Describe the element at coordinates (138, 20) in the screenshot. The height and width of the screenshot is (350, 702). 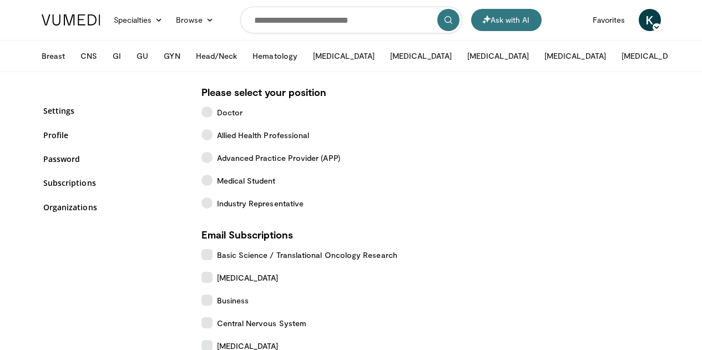
I see `a: Specialties` at that location.